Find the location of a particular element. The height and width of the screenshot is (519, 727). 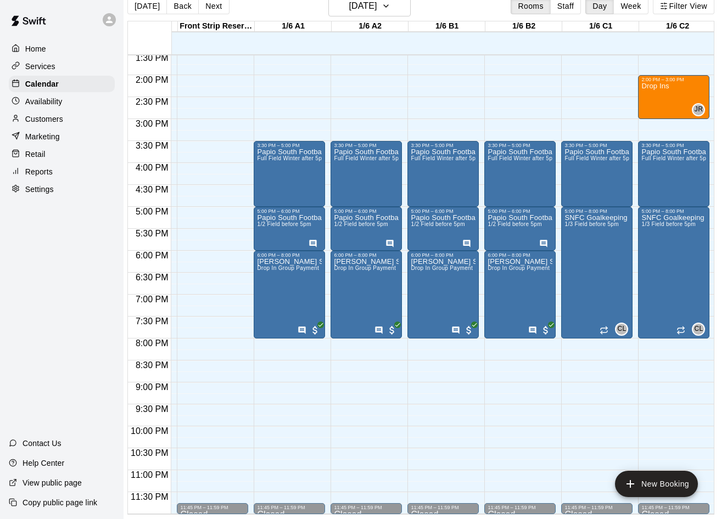

div: Services is located at coordinates (61, 66).